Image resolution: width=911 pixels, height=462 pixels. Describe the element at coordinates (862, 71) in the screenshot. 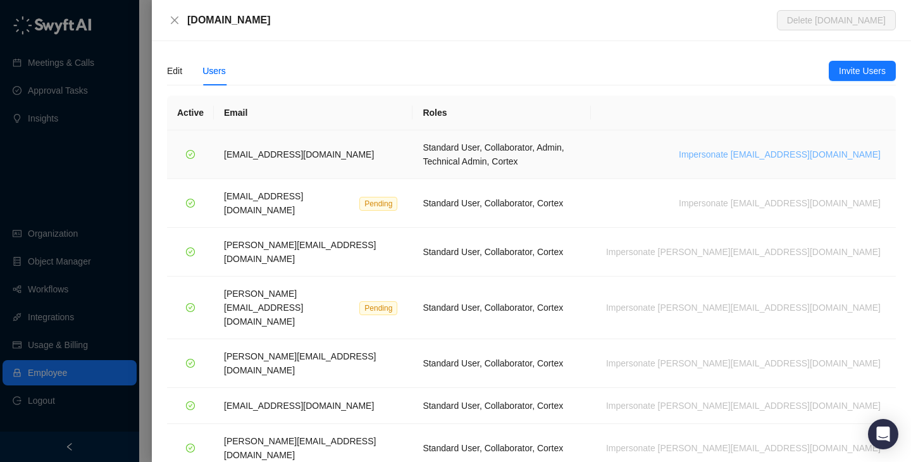

I see `button: Invite Users` at that location.